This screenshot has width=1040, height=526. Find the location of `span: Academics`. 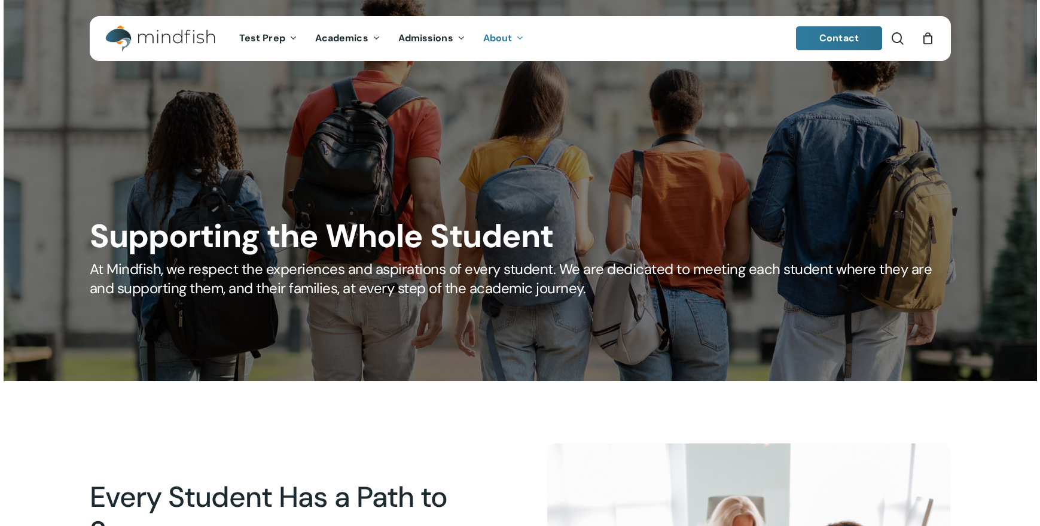

span: Academics is located at coordinates (342, 38).